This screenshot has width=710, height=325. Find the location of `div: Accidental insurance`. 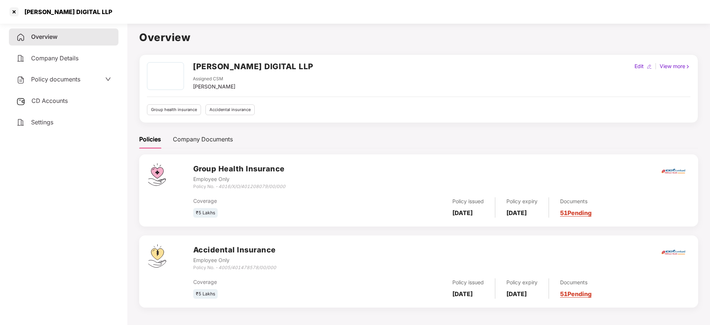

div: Accidental insurance is located at coordinates (230, 110).